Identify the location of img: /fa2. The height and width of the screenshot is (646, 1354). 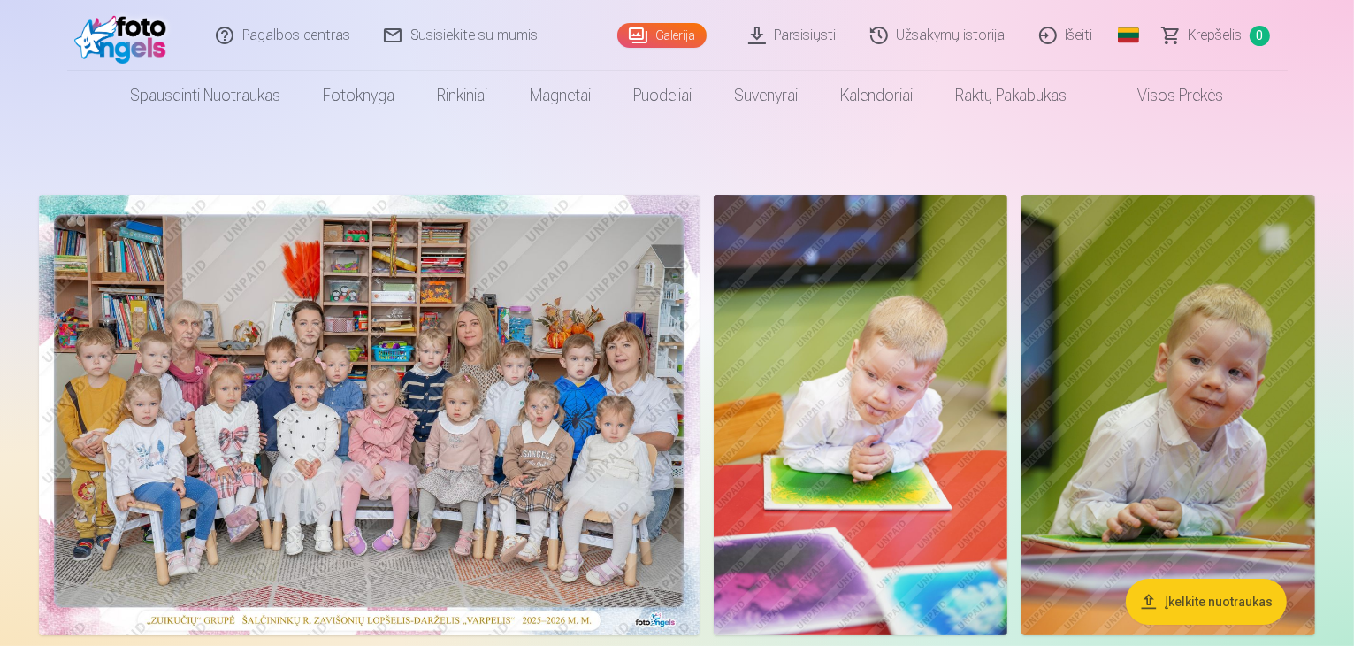
(125, 35).